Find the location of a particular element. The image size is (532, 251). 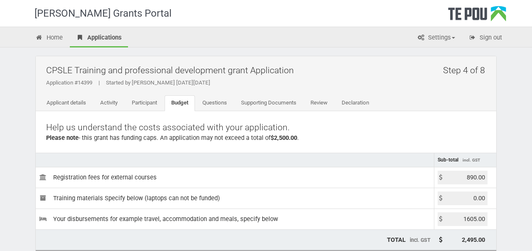

td: TOTAL is located at coordinates (235, 240).